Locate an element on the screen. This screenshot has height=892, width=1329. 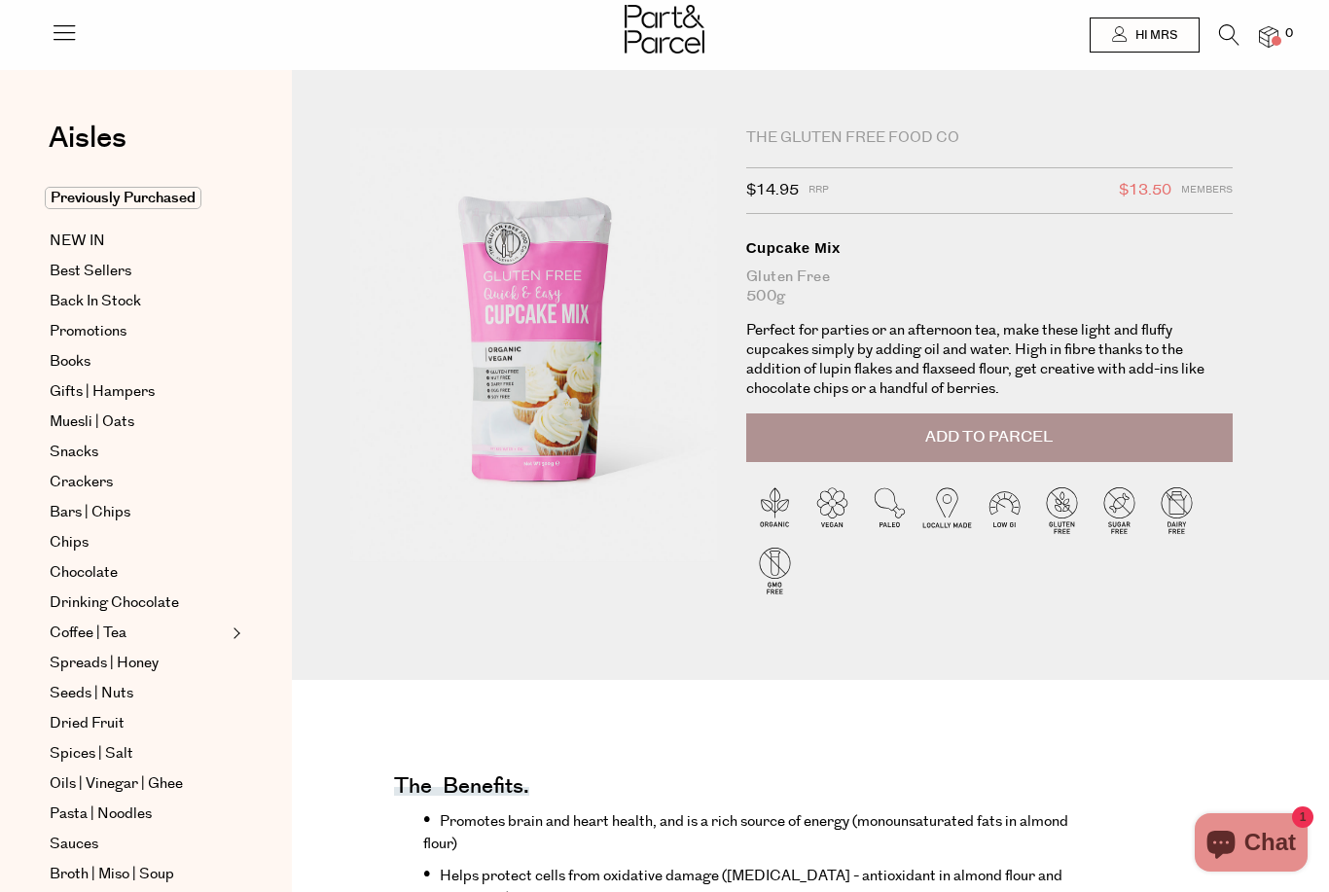
a: Sauces is located at coordinates (138, 844).